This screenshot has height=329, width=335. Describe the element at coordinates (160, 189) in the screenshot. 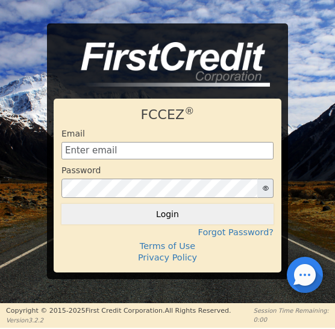

I see `input: password` at that location.